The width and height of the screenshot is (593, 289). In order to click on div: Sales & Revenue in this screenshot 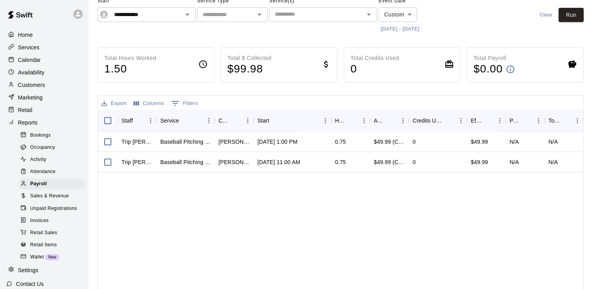, I will do `click(52, 196)`.